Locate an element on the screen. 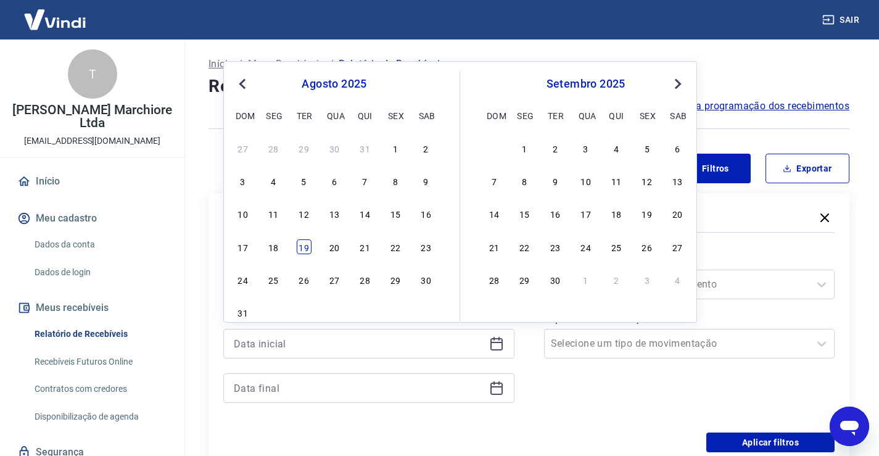 The image size is (879, 456). div: Choose terça-feira, 12 de agosto de 2025 is located at coordinates (304, 213).